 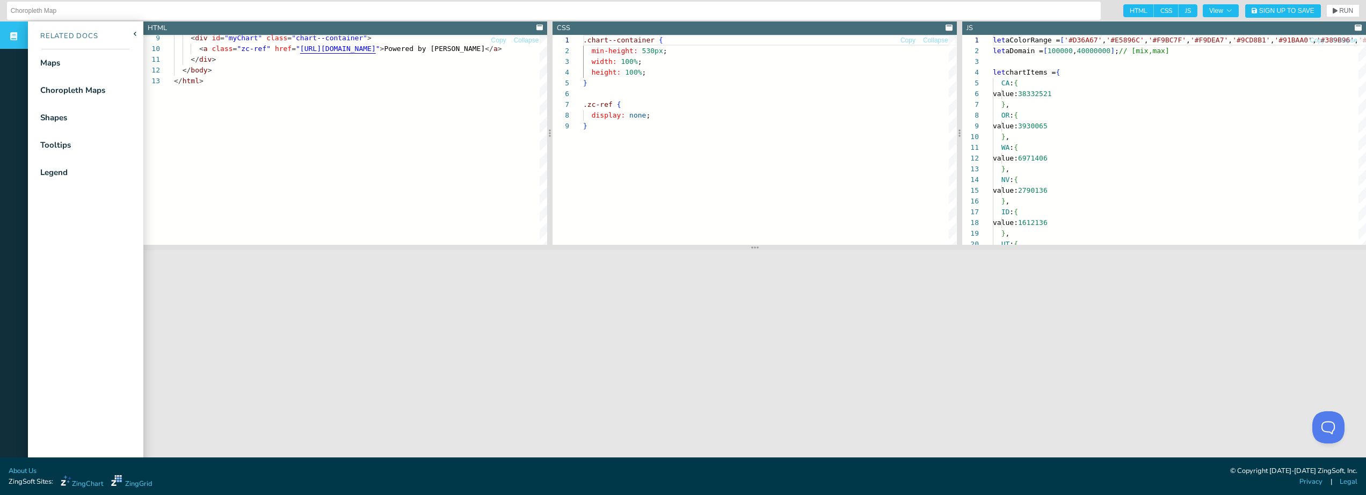 What do you see at coordinates (82, 482) in the screenshot?
I see `a: ZingChart` at bounding box center [82, 482].